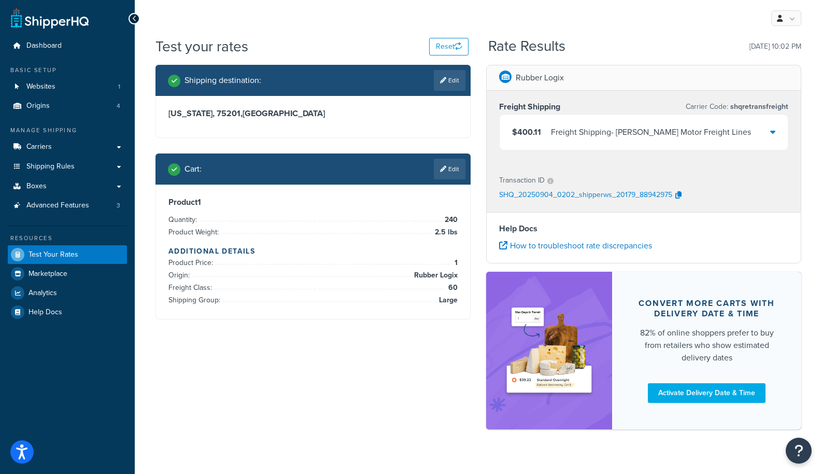 This screenshot has height=474, width=822. What do you see at coordinates (67, 293) in the screenshot?
I see `a: Analytics` at bounding box center [67, 293].